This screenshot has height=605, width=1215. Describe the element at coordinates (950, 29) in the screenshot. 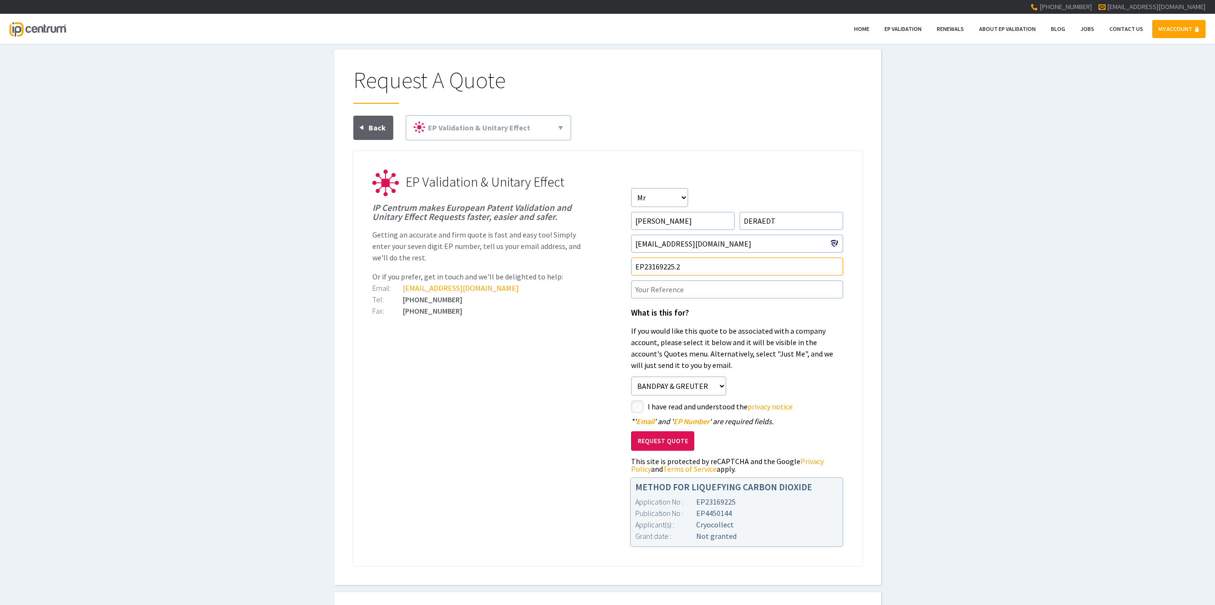

I see `span: Renewals` at that location.